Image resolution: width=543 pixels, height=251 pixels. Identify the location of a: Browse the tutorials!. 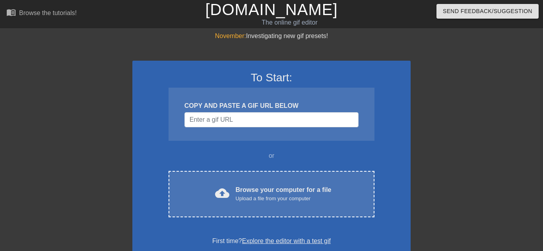
(41, 14).